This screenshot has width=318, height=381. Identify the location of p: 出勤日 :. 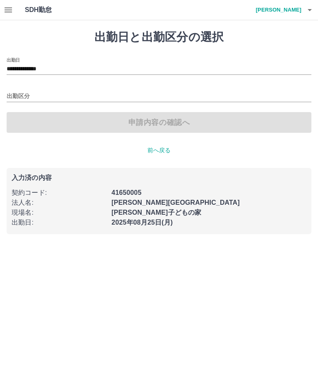
(59, 223).